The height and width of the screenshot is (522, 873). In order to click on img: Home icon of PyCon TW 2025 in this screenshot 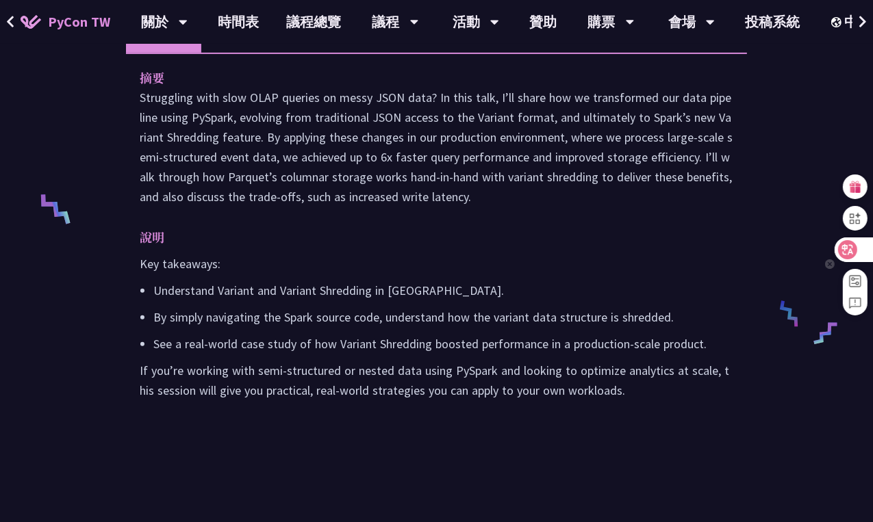, I will do `click(31, 22)`.